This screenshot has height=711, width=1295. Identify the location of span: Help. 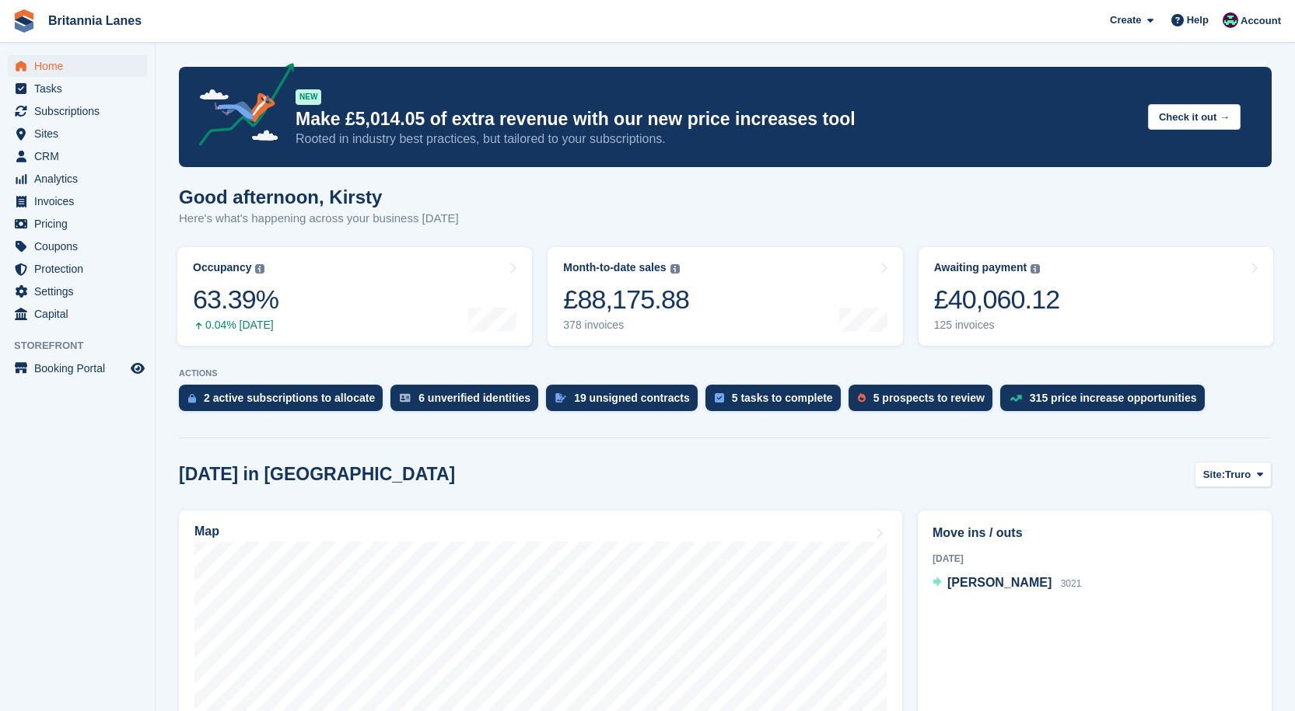
(1197, 20).